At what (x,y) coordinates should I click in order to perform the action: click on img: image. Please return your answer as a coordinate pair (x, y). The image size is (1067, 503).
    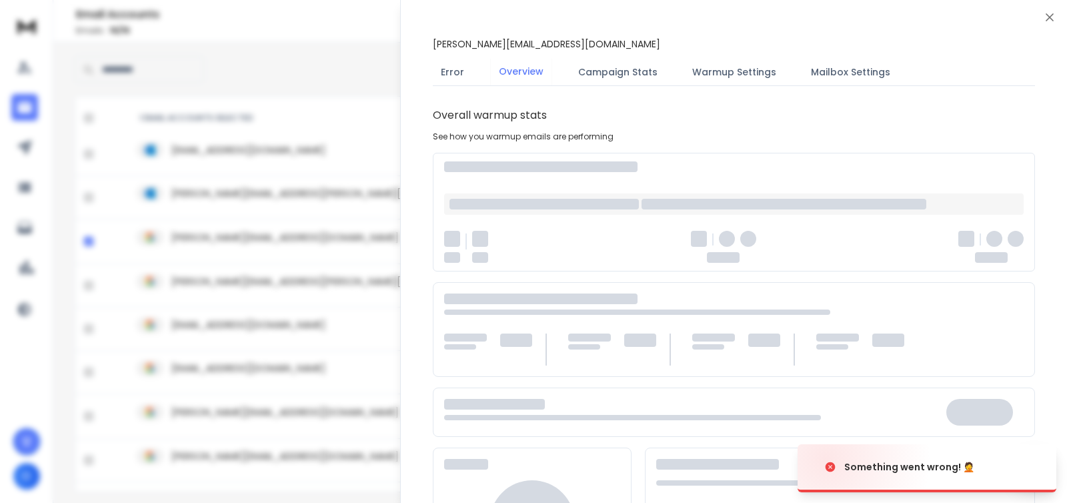
    Looking at the image, I should click on (864, 467).